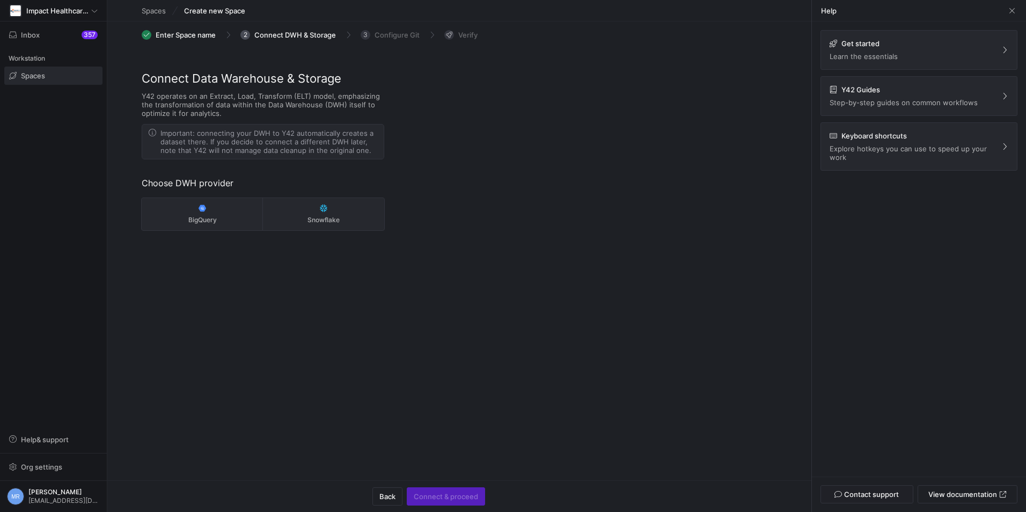 The image size is (1026, 512). Describe the element at coordinates (919, 96) in the screenshot. I see `button: Y42 GuidesStep-by-step guides on common workflows` at that location.